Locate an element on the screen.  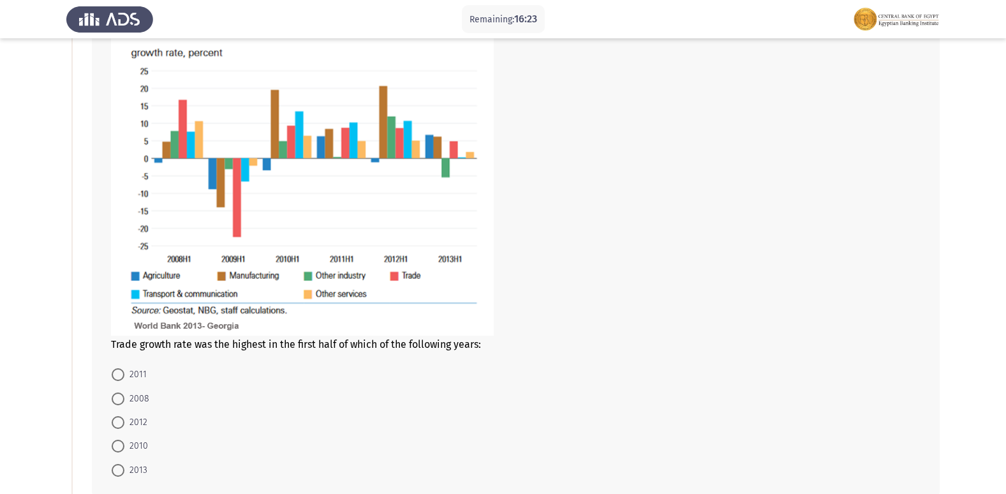
span: 2008 is located at coordinates (137, 399).